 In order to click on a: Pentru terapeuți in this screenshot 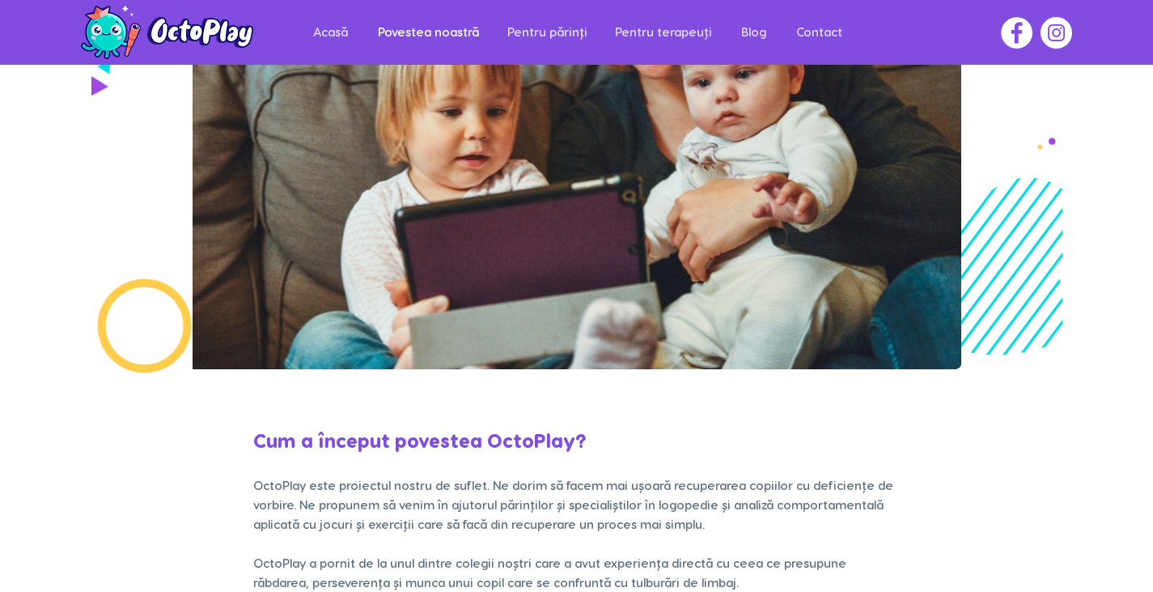, I will do `click(664, 32)`.